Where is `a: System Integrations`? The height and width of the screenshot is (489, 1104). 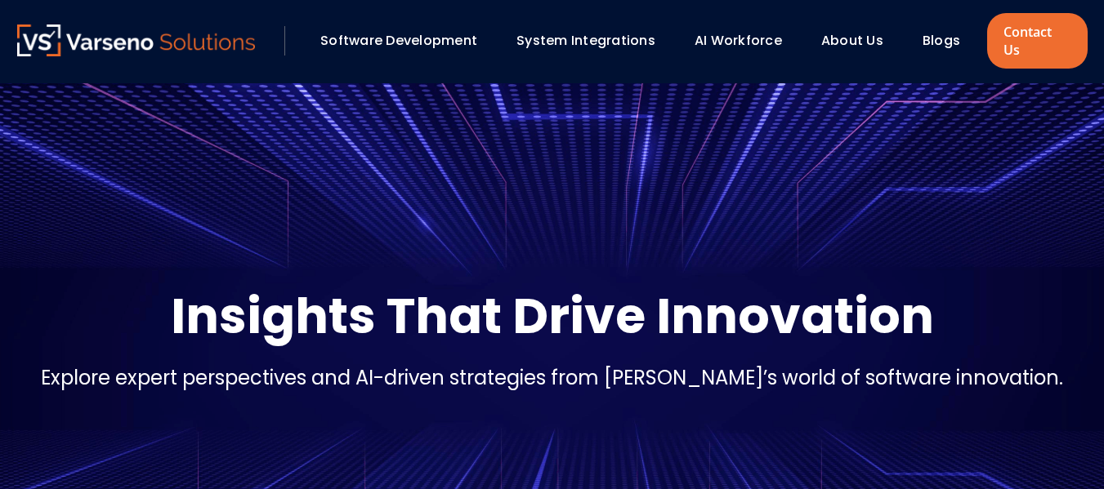 a: System Integrations is located at coordinates (586, 40).